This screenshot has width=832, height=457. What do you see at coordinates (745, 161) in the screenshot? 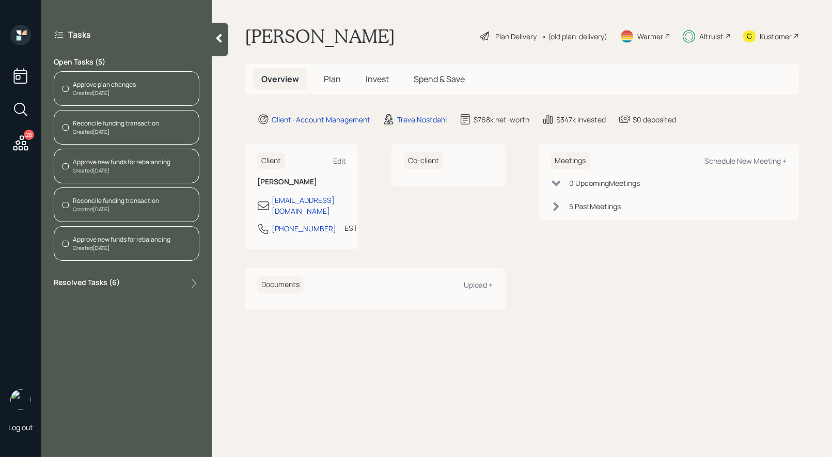
I see `div: Schedule New Meeting +` at bounding box center [745, 161].